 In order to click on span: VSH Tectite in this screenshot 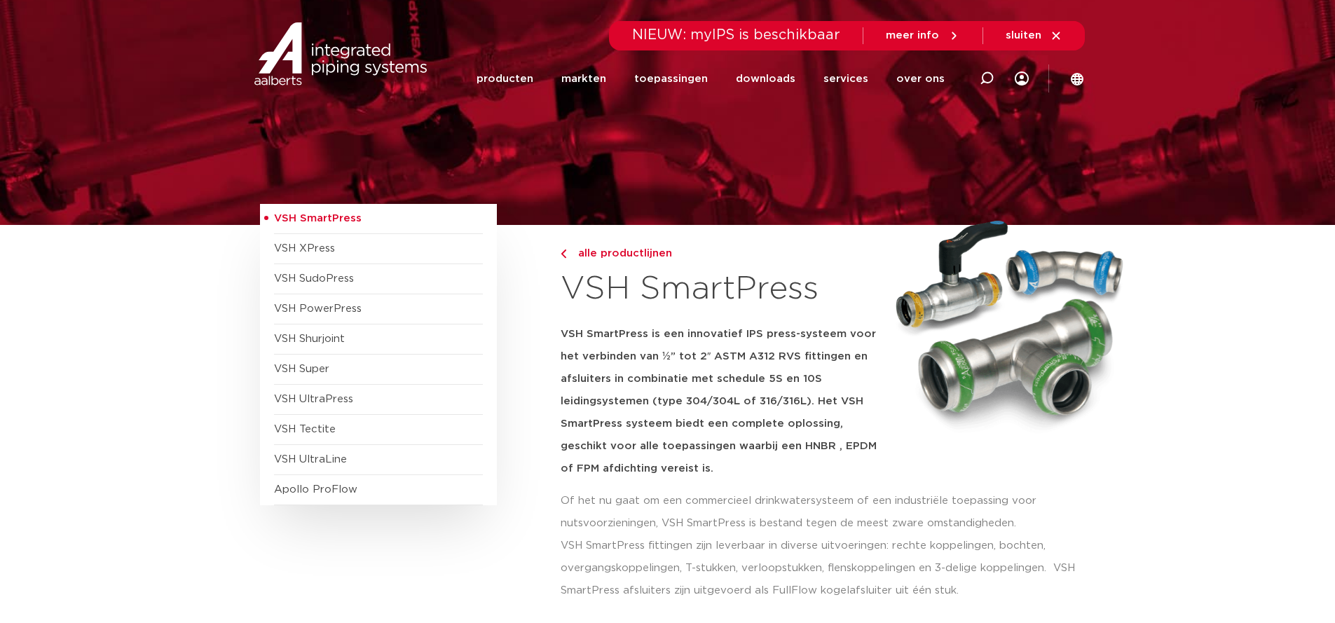, I will do `click(305, 429)`.